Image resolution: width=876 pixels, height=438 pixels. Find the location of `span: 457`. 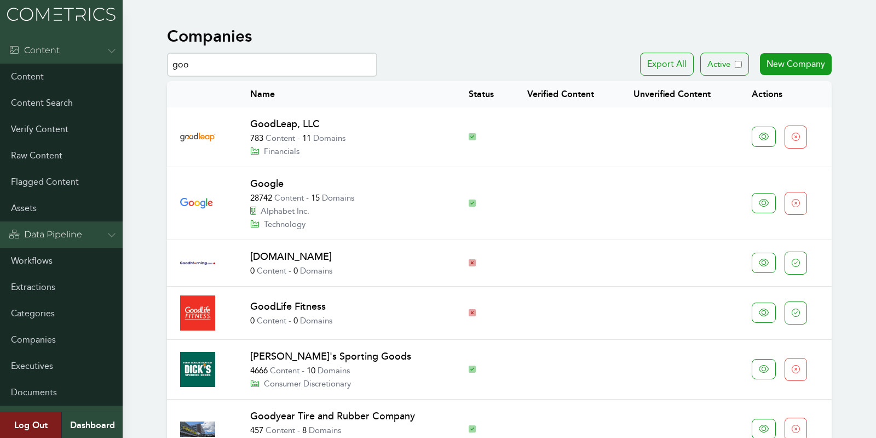

span: 457 is located at coordinates (257, 430).